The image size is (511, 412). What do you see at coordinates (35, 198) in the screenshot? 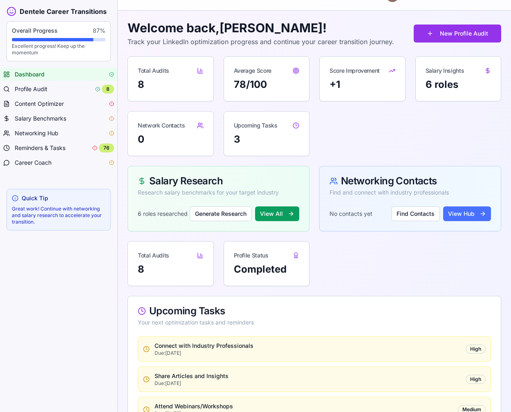
I see `span: Quick Tip` at bounding box center [35, 198].